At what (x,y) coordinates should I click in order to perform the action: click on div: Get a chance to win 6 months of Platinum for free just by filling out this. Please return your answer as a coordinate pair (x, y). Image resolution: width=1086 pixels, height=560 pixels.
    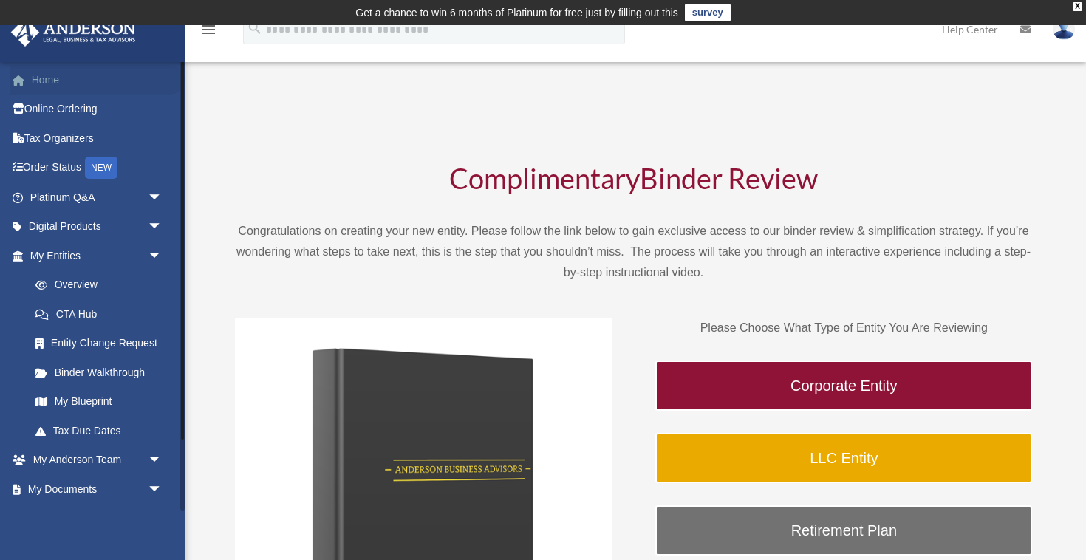
    Looking at the image, I should click on (516, 13).